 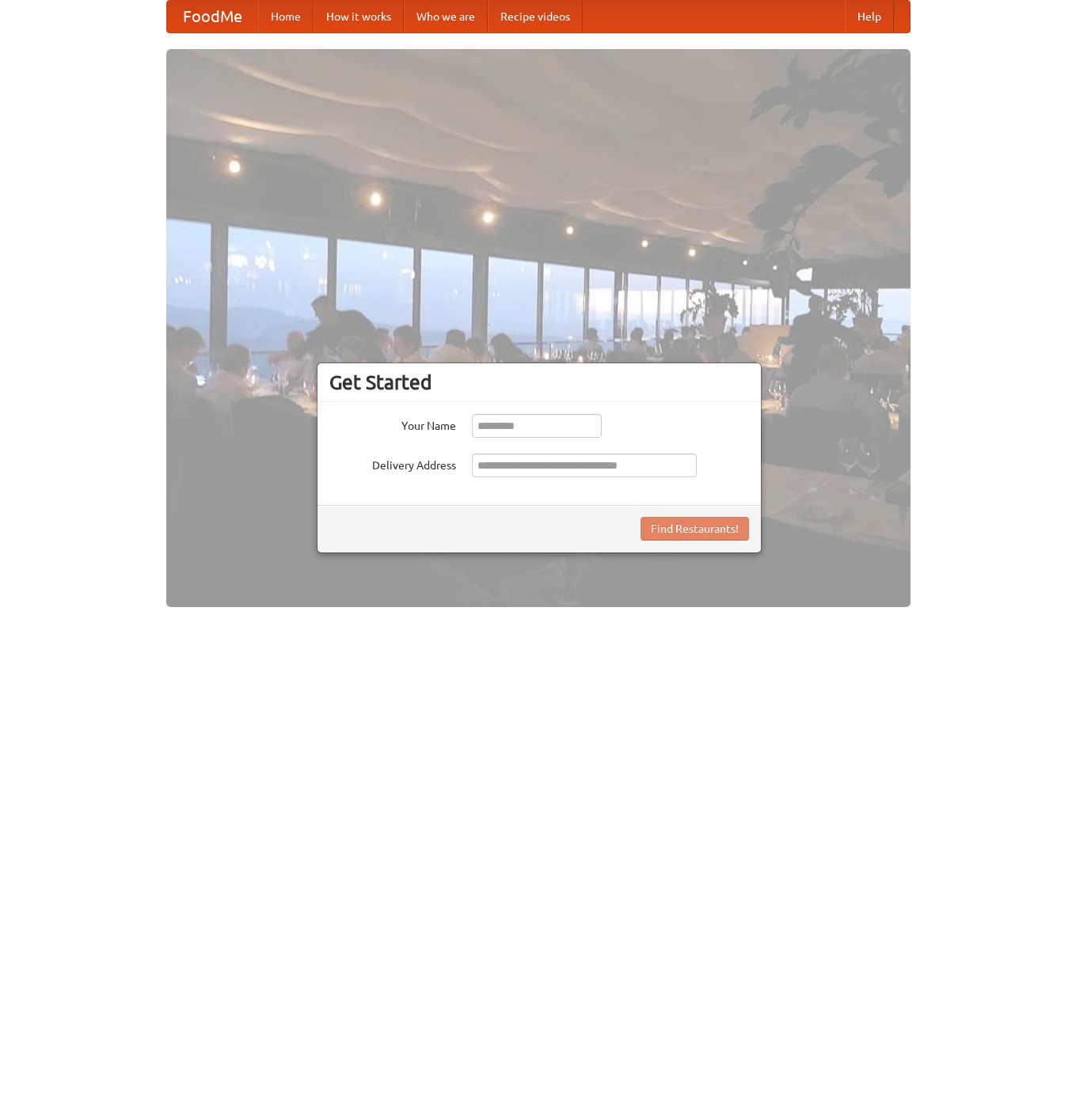 I want to click on a: Home, so click(x=286, y=16).